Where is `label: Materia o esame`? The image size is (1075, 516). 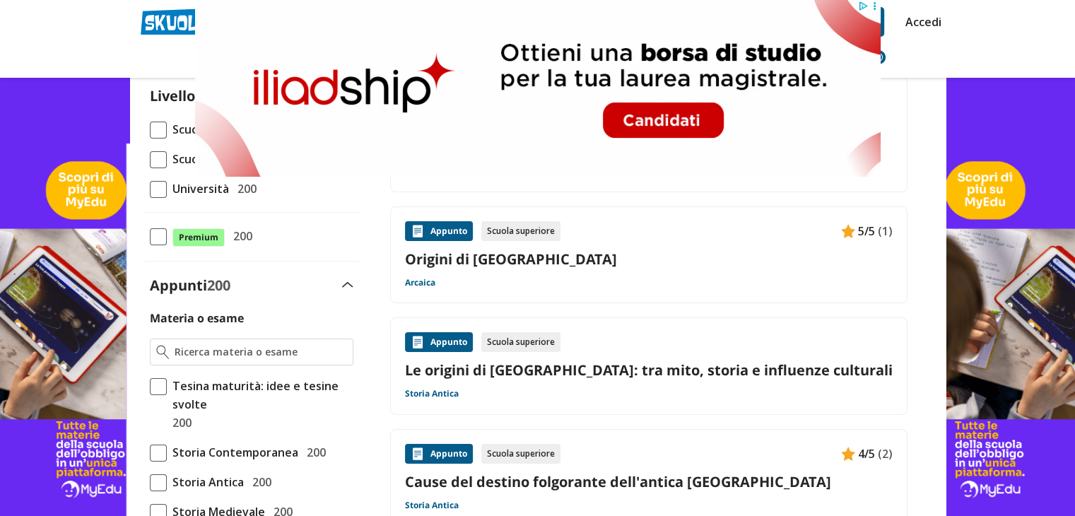
label: Materia o esame is located at coordinates (197, 318).